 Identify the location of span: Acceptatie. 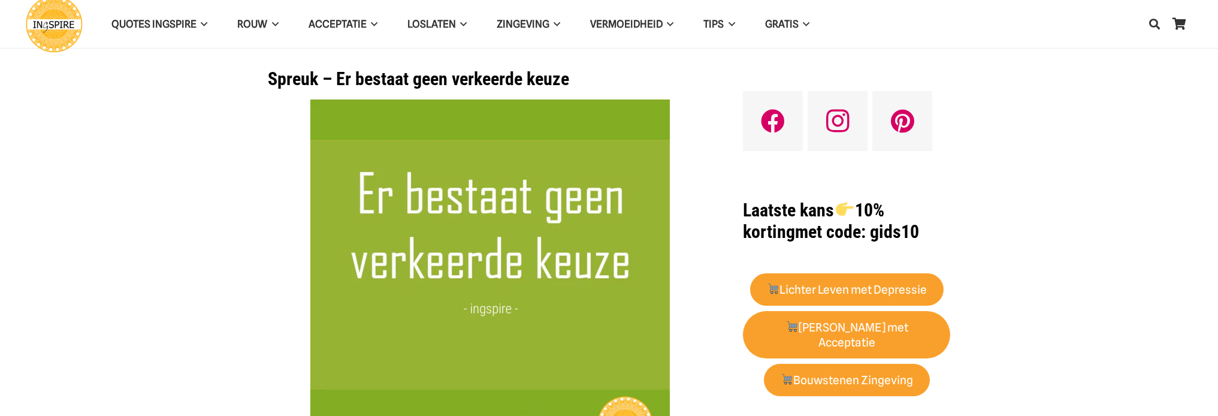
(337, 24).